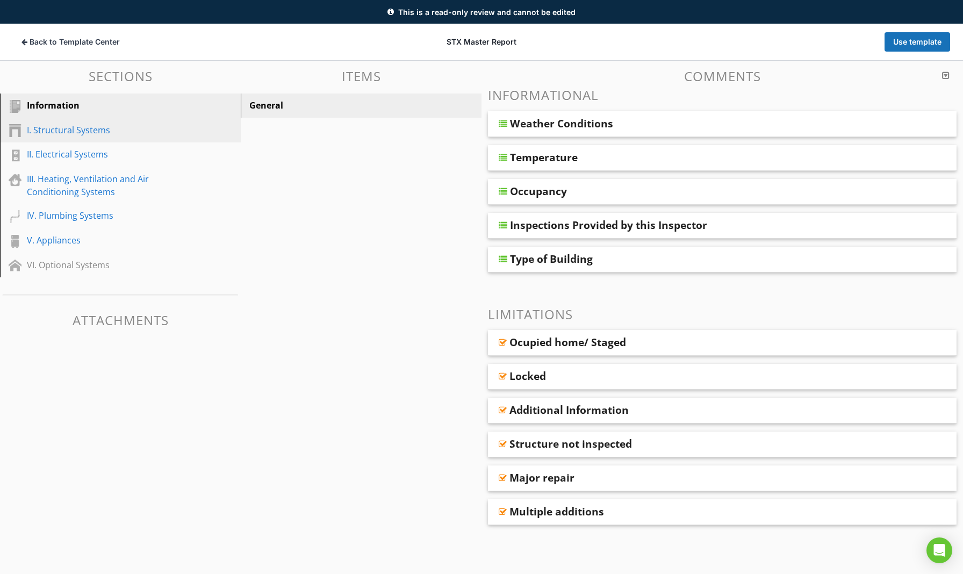 This screenshot has width=963, height=574. I want to click on div: Occupancy, so click(539, 191).